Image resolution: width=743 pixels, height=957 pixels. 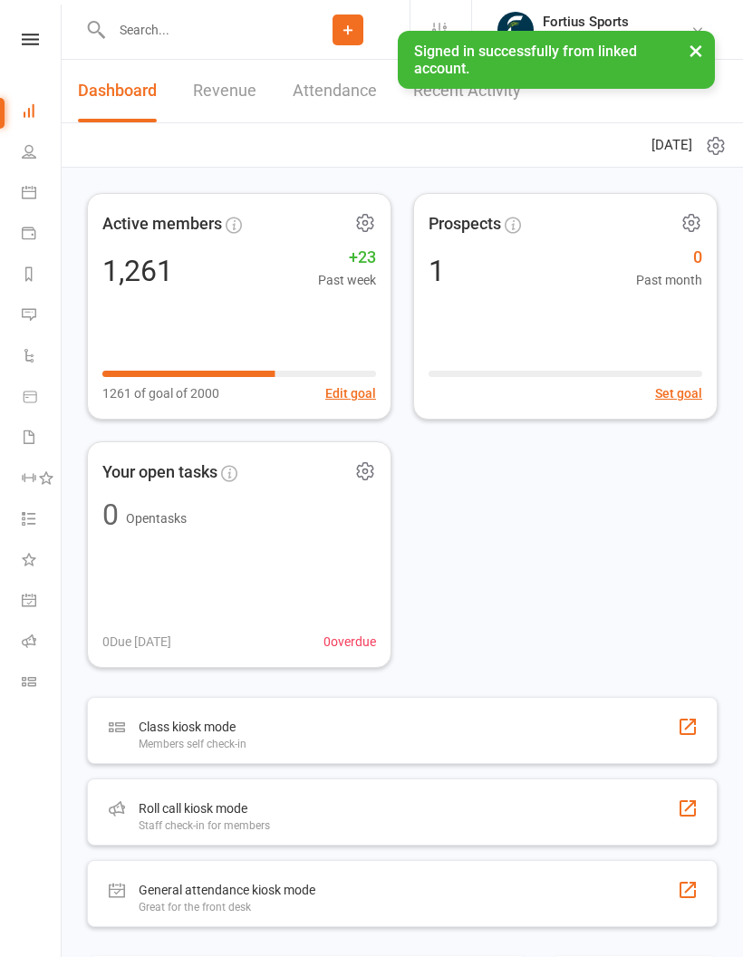 I want to click on a: Payments, so click(x=42, y=235).